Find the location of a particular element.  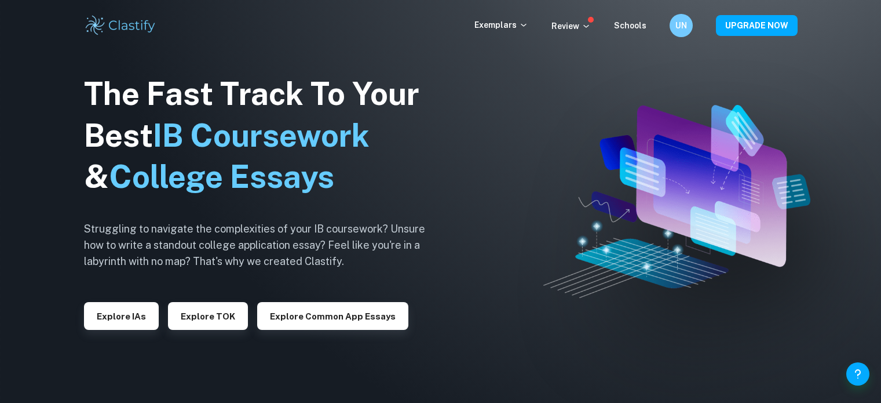

h1: The Fast Track To Your Best & is located at coordinates (264, 136).